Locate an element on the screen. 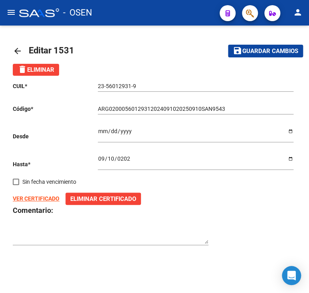 The width and height of the screenshot is (309, 293). div: Open Intercom Messenger is located at coordinates (291, 276).